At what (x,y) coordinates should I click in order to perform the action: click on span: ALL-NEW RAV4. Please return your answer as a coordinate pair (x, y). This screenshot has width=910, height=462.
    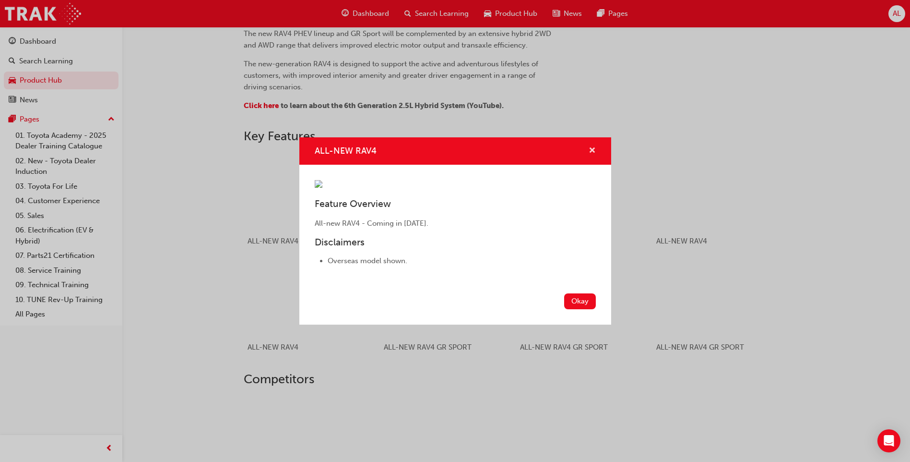
    Looking at the image, I should click on (346, 151).